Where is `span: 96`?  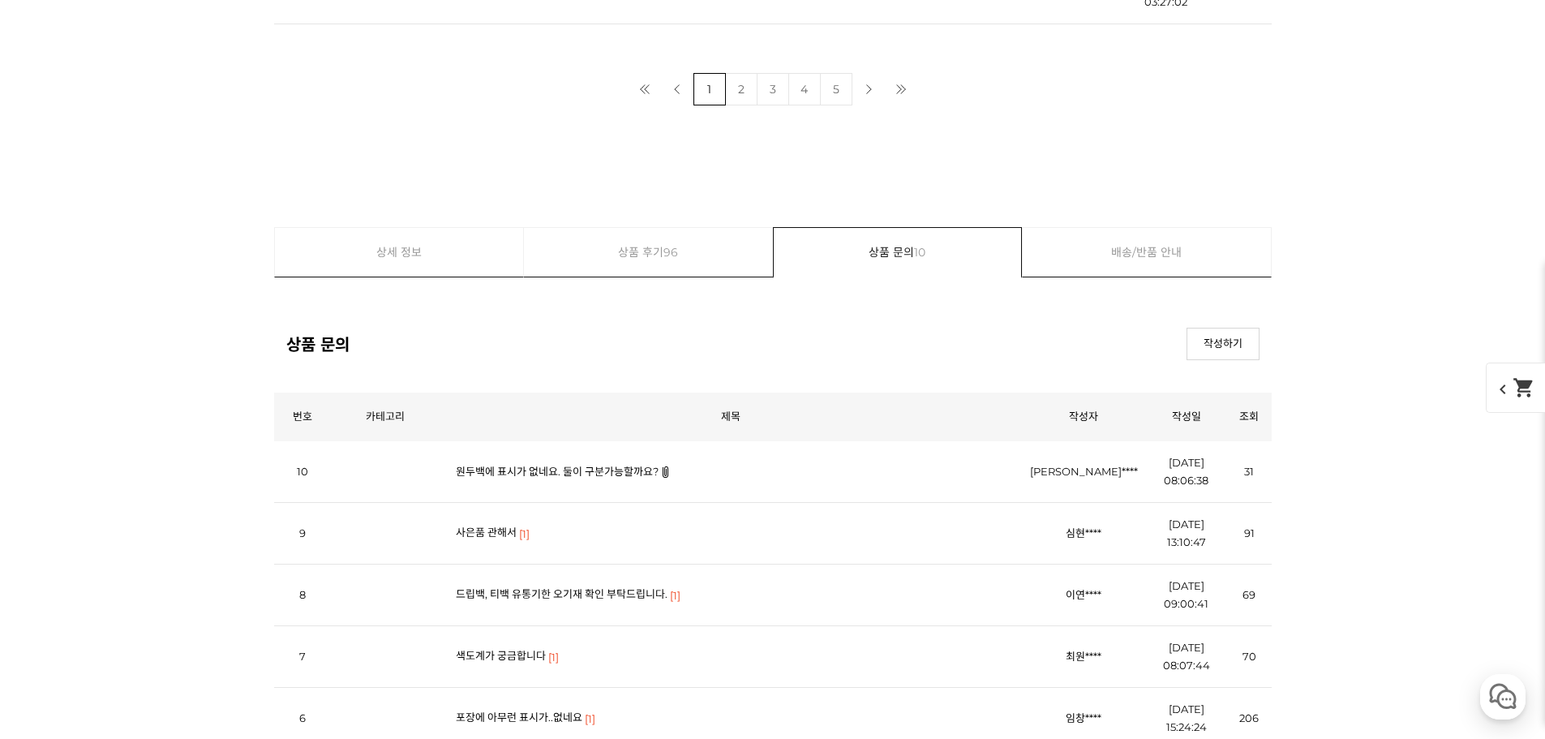
span: 96 is located at coordinates (671, 252).